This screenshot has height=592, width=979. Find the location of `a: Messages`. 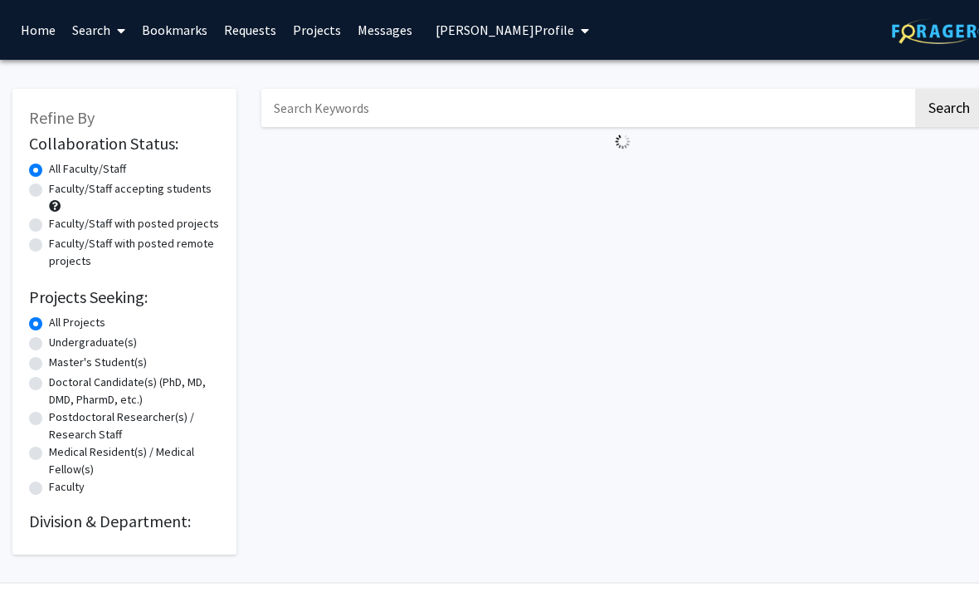

a: Messages is located at coordinates (385, 30).